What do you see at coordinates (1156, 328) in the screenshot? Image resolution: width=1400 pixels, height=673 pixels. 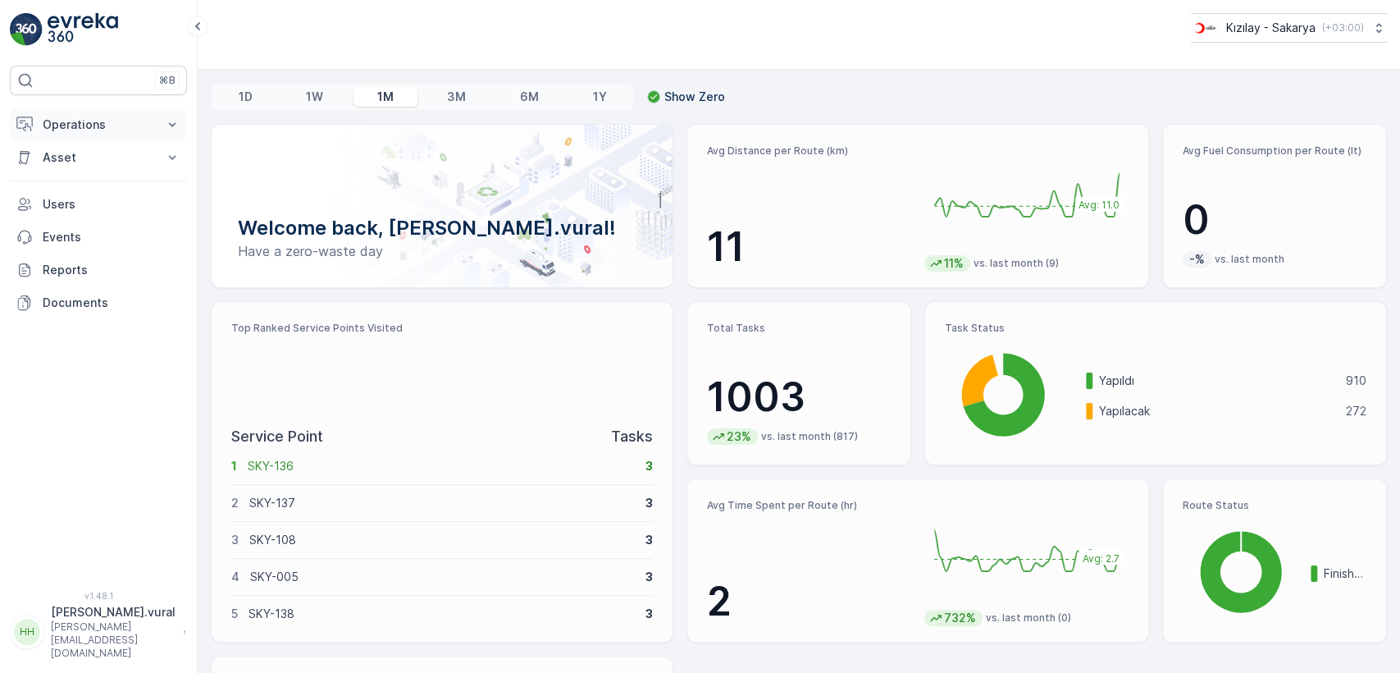 I see `p: Task Status` at bounding box center [1156, 328].